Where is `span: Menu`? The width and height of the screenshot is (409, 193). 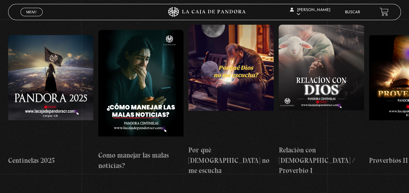
span: Menu is located at coordinates (31, 12).